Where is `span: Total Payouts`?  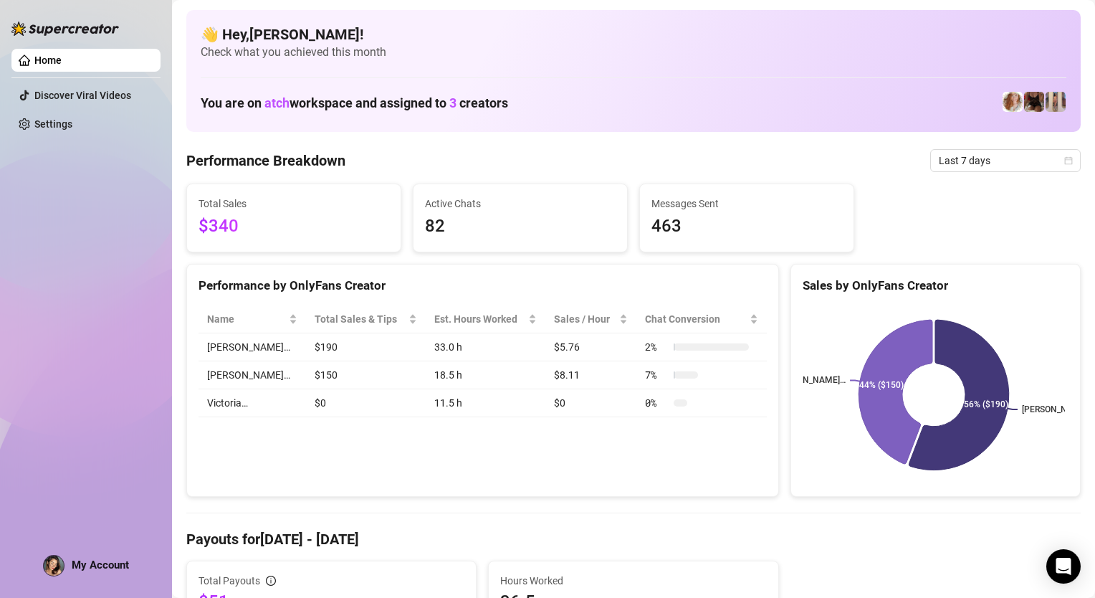
span: Total Payouts is located at coordinates (229, 581).